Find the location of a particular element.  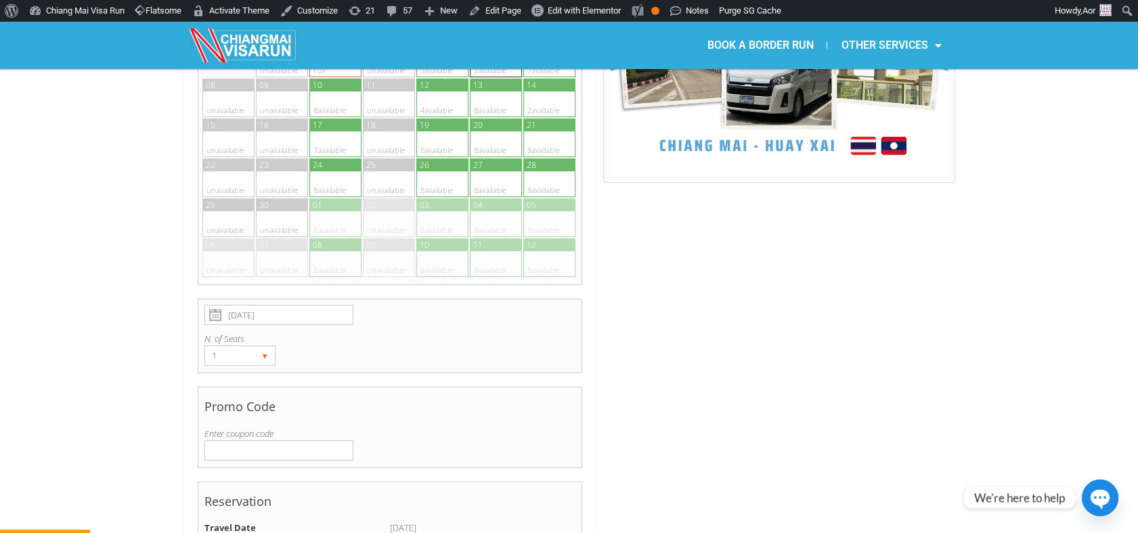

h4: Reservation is located at coordinates (390, 504).